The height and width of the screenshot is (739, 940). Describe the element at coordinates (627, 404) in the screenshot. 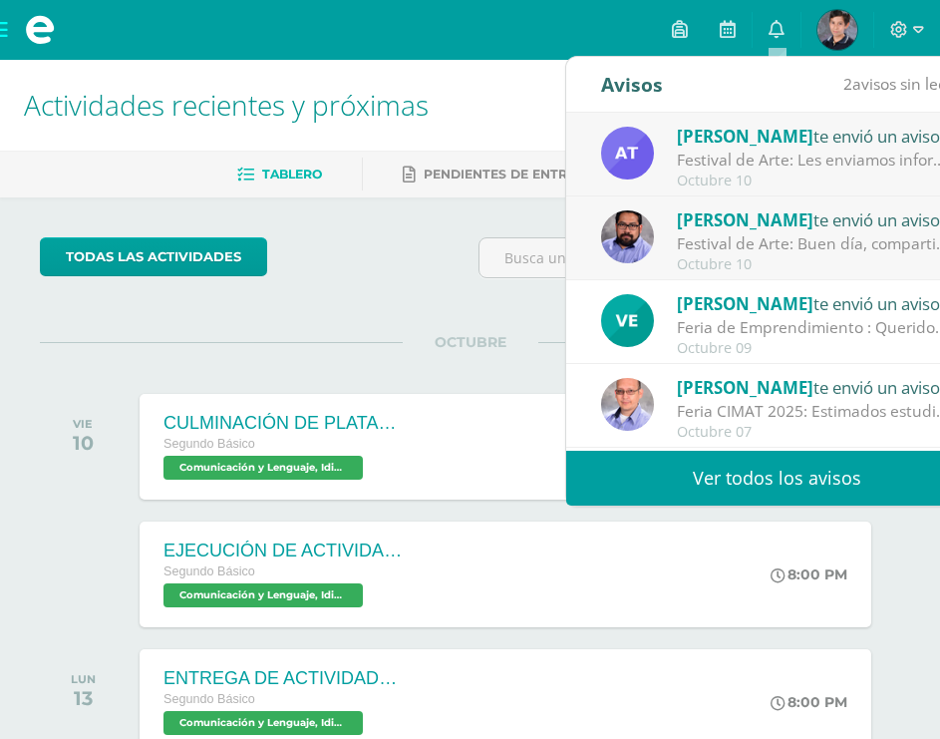

I see `img: 636fc591f85668e7520e122fec75fd4f.png` at that location.